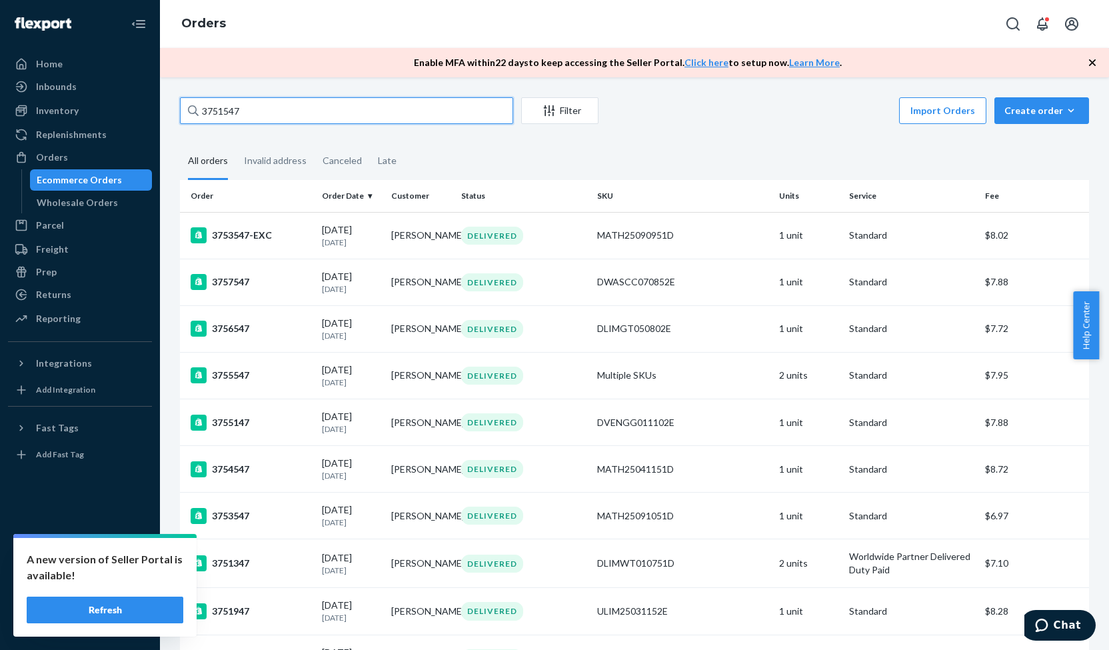 This screenshot has width=1109, height=650. Describe the element at coordinates (56, 87) in the screenshot. I see `div: Inbounds` at that location.